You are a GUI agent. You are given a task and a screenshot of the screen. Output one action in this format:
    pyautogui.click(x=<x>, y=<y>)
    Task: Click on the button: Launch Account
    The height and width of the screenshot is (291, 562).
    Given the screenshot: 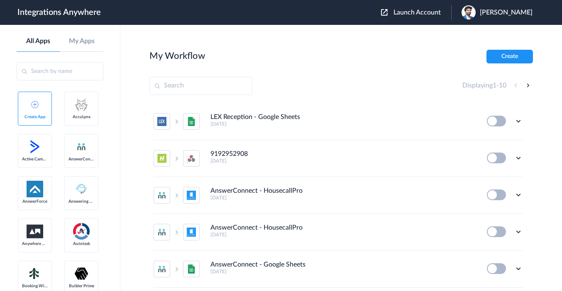 What is the action you would take?
    pyautogui.click(x=416, y=12)
    